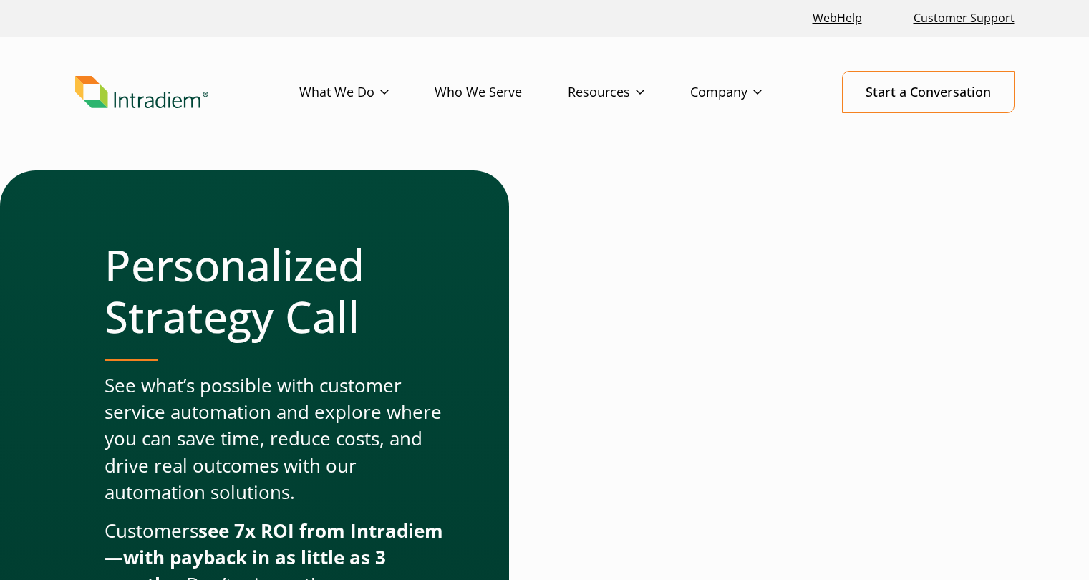 The image size is (1089, 580). I want to click on a: Start a Conversation, so click(928, 92).